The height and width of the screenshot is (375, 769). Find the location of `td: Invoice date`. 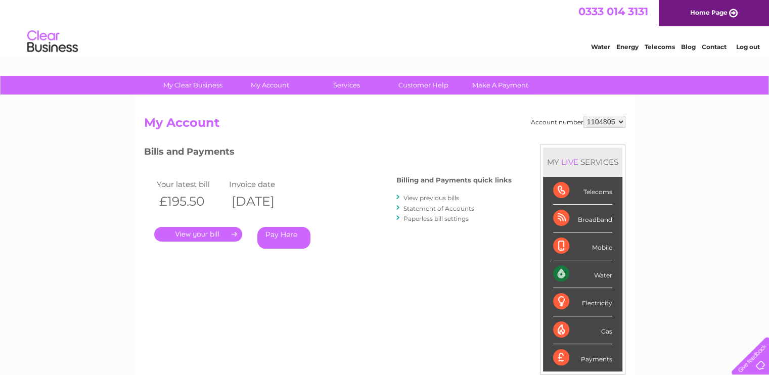

td: Invoice date is located at coordinates (263, 184).